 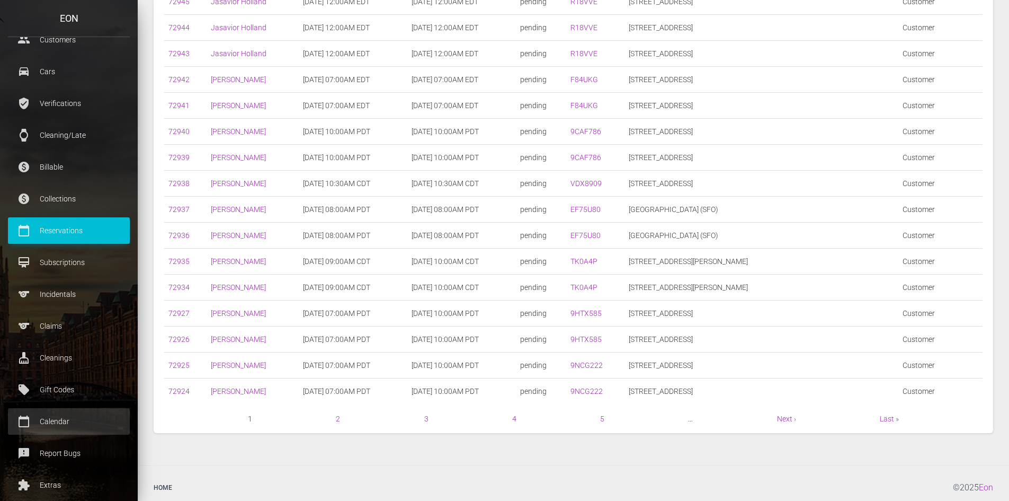 I want to click on a: 9HTX585, so click(x=586, y=339).